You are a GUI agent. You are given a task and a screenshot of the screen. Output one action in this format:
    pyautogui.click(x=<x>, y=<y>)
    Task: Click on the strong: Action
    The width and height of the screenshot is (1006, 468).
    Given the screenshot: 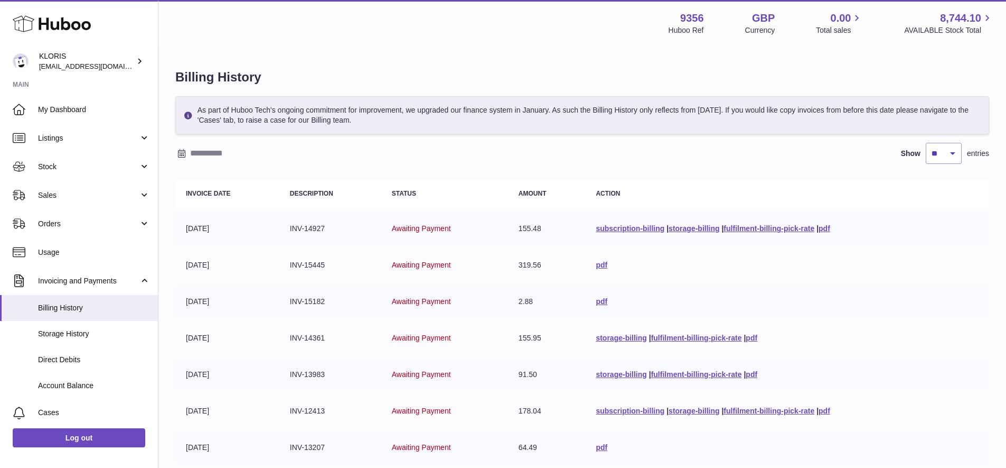 What is the action you would take?
    pyautogui.click(x=608, y=193)
    